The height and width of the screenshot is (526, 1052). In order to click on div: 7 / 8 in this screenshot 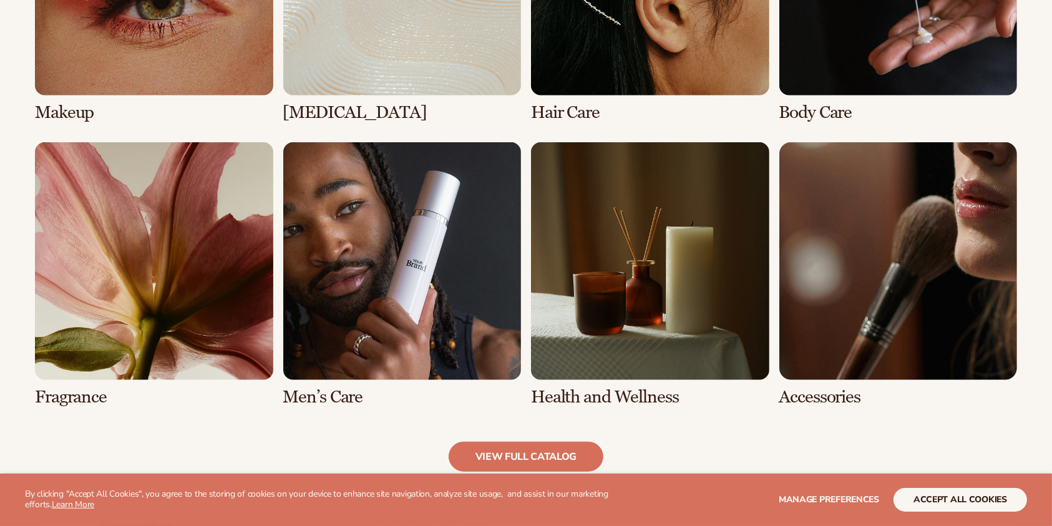, I will do `click(650, 275)`.